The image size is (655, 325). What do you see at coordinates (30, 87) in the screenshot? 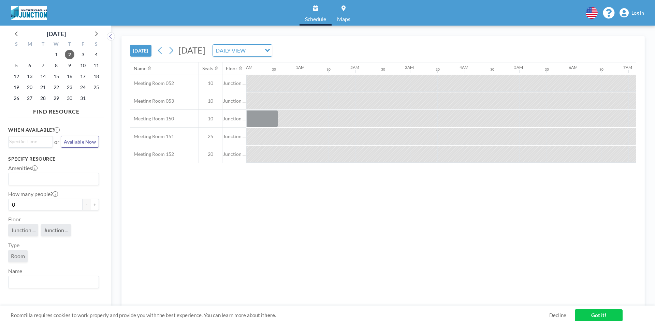
I see `span: Monday, October 20, 2025` at bounding box center [30, 87].